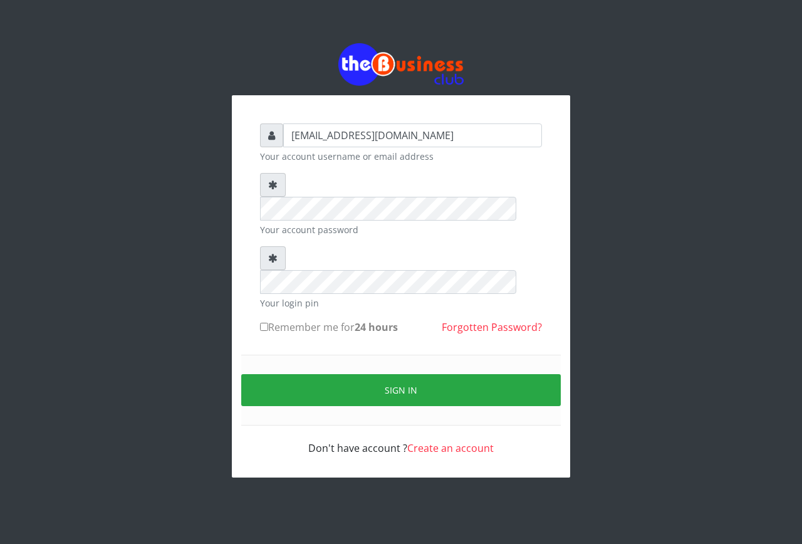 The width and height of the screenshot is (802, 544). I want to click on button: Sign in, so click(401, 390).